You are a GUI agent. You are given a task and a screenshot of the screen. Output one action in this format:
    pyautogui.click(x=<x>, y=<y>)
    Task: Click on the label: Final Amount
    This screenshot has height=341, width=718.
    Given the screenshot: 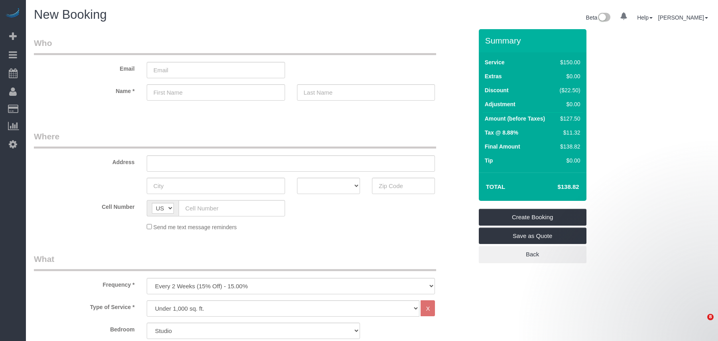 What is the action you would take?
    pyautogui.click(x=503, y=146)
    